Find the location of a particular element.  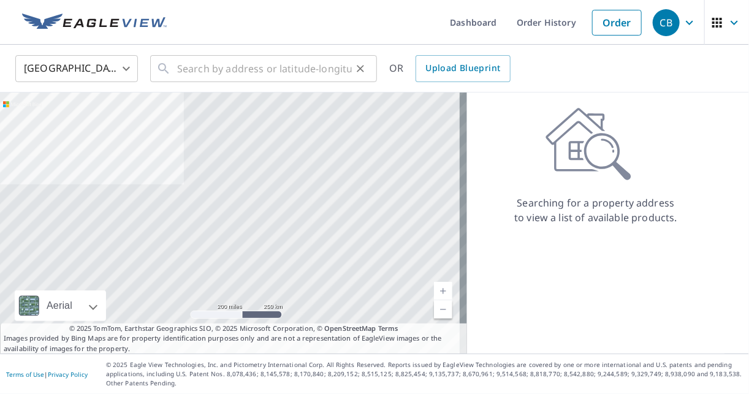

p: © 2025 Eagle View Technologies, Inc. and Pictometry International Corp. All Rights Reserved. Repo... is located at coordinates (424, 374).